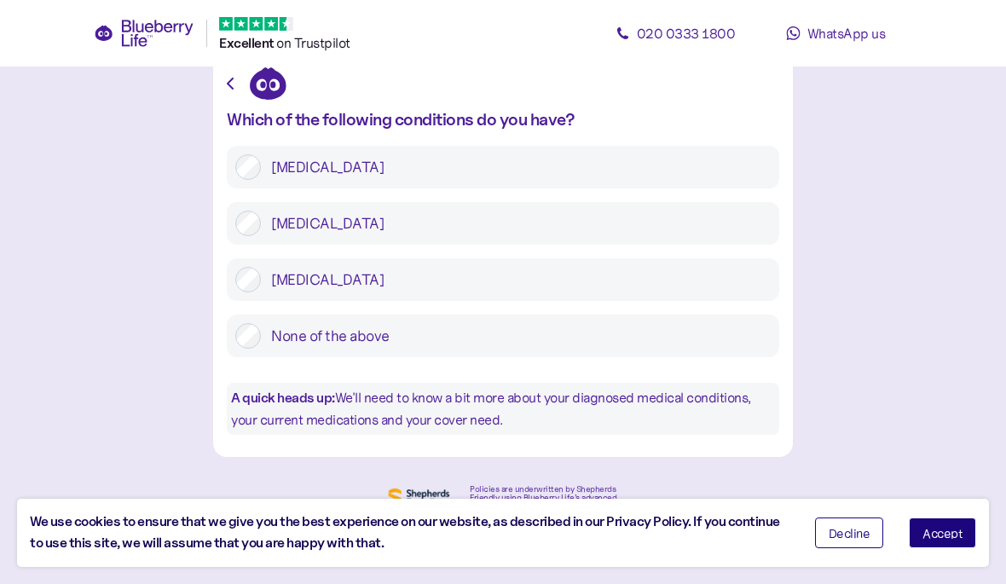 This screenshot has height=584, width=1006. Describe the element at coordinates (409, 533) in the screenshot. I see `div: We use cookies to ensure that we give you the best experience on our website, as described in our...` at that location.